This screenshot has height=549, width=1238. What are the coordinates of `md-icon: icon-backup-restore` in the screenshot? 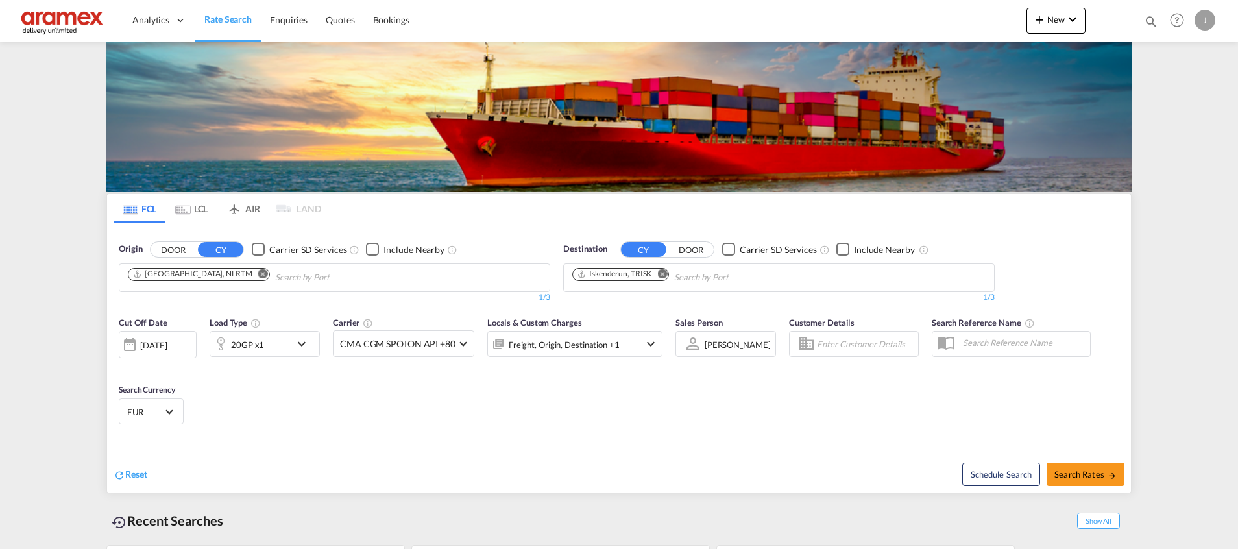 It's located at (119, 522).